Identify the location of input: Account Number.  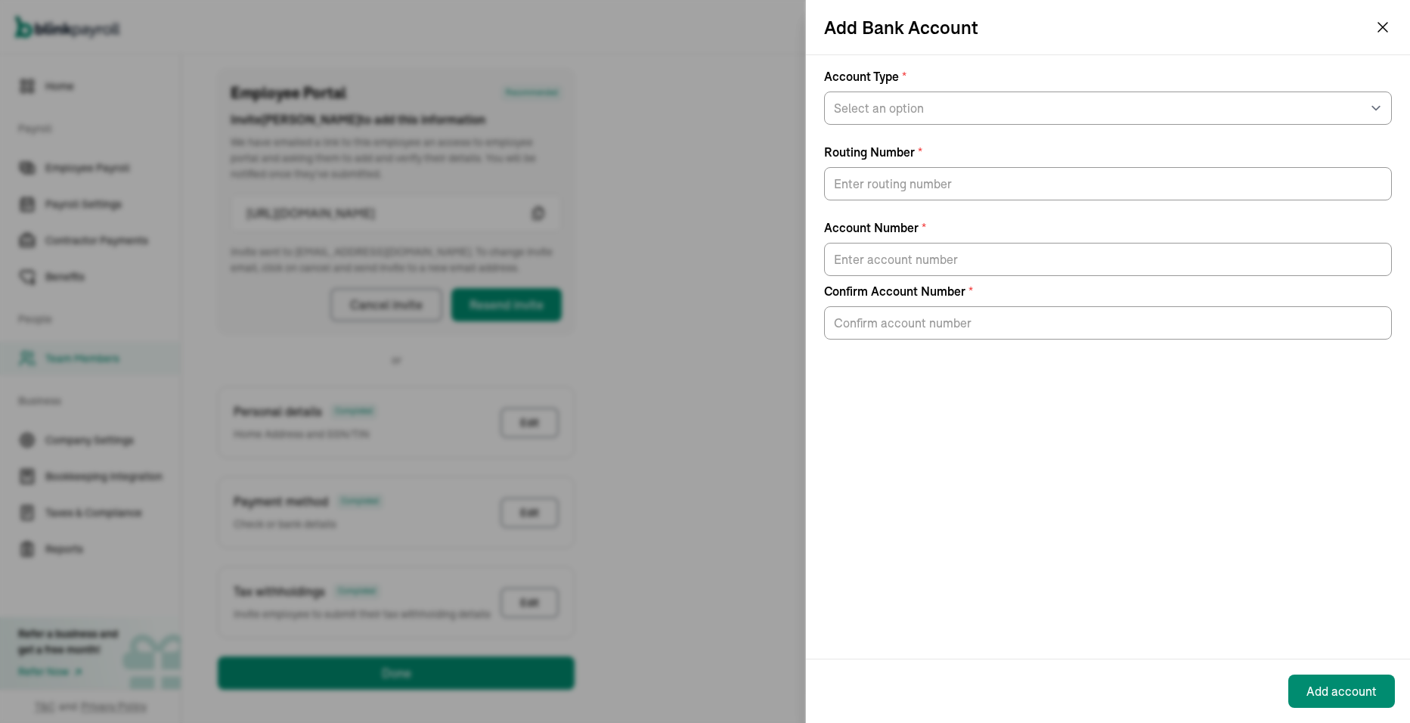
(1107, 259).